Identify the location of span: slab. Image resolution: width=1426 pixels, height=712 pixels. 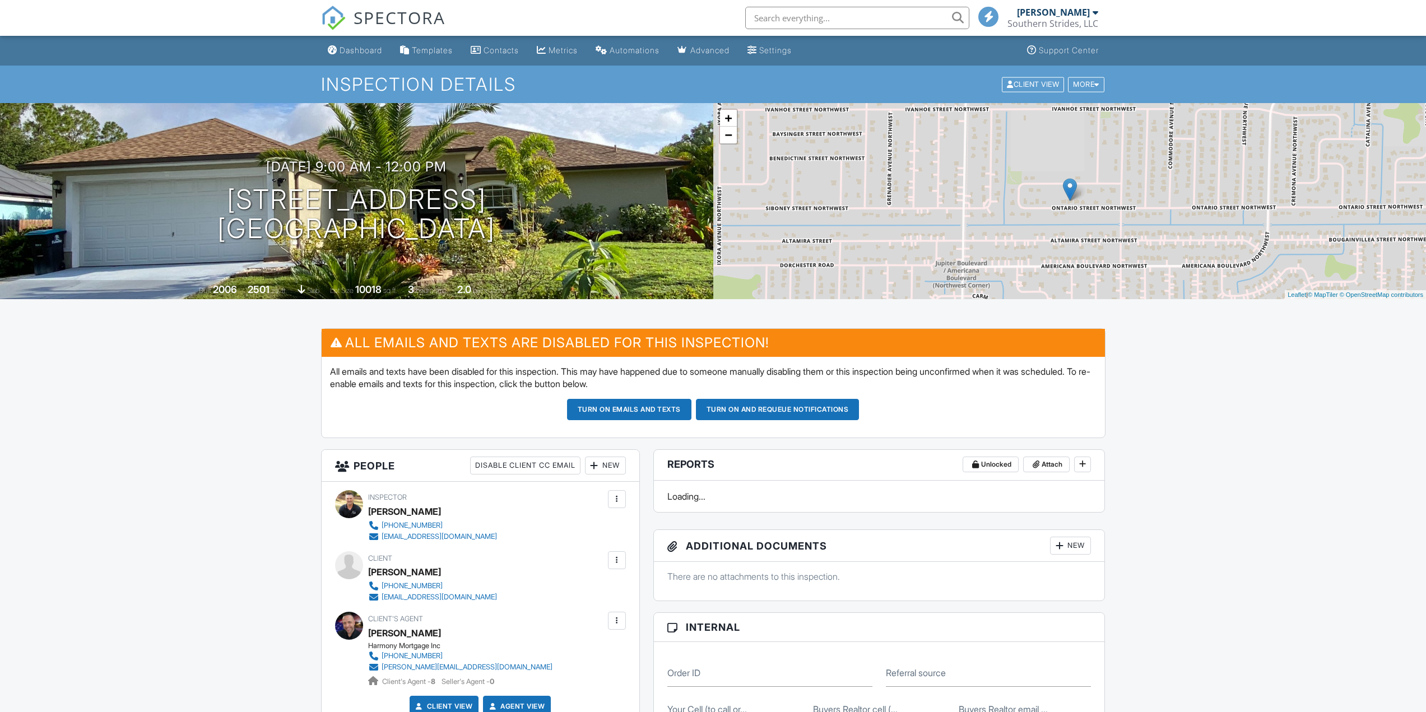
(313, 290).